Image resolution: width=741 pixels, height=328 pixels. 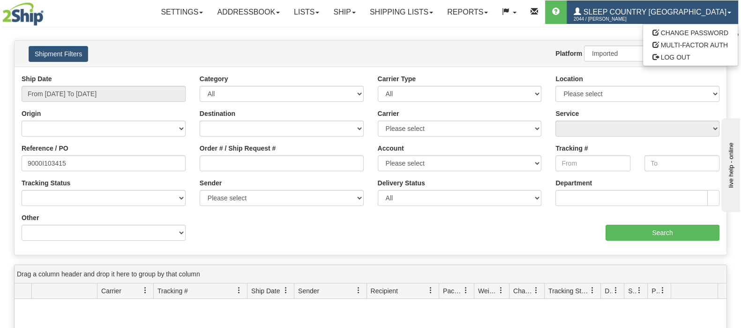 What do you see at coordinates (58, 54) in the screenshot?
I see `button: Shipment Filters` at bounding box center [58, 54].